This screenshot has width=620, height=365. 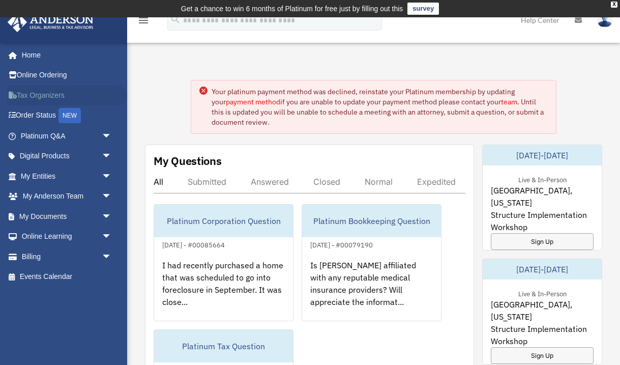 I want to click on a: payment method, so click(x=253, y=102).